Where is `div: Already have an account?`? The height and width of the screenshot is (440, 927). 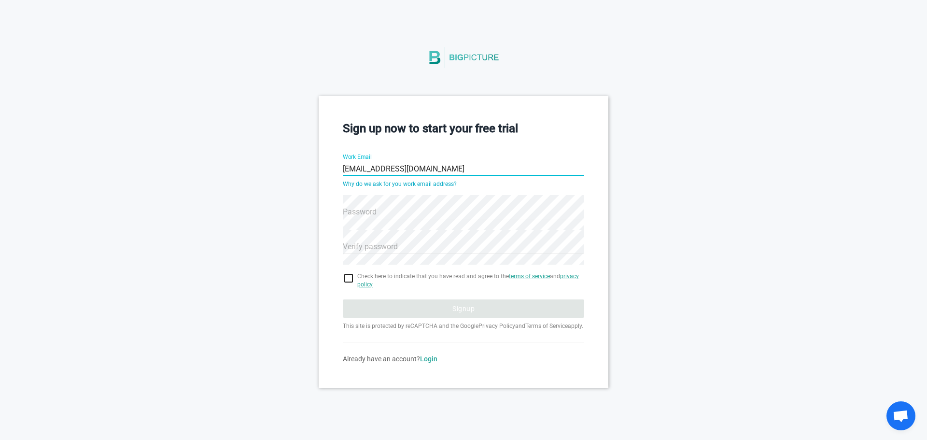
div: Already have an account? is located at coordinates (464, 359).